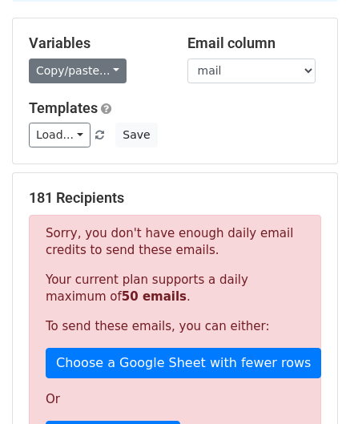 This screenshot has width=350, height=424. What do you see at coordinates (175, 326) in the screenshot?
I see `p: To send these emails, you can either:` at bounding box center [175, 326].